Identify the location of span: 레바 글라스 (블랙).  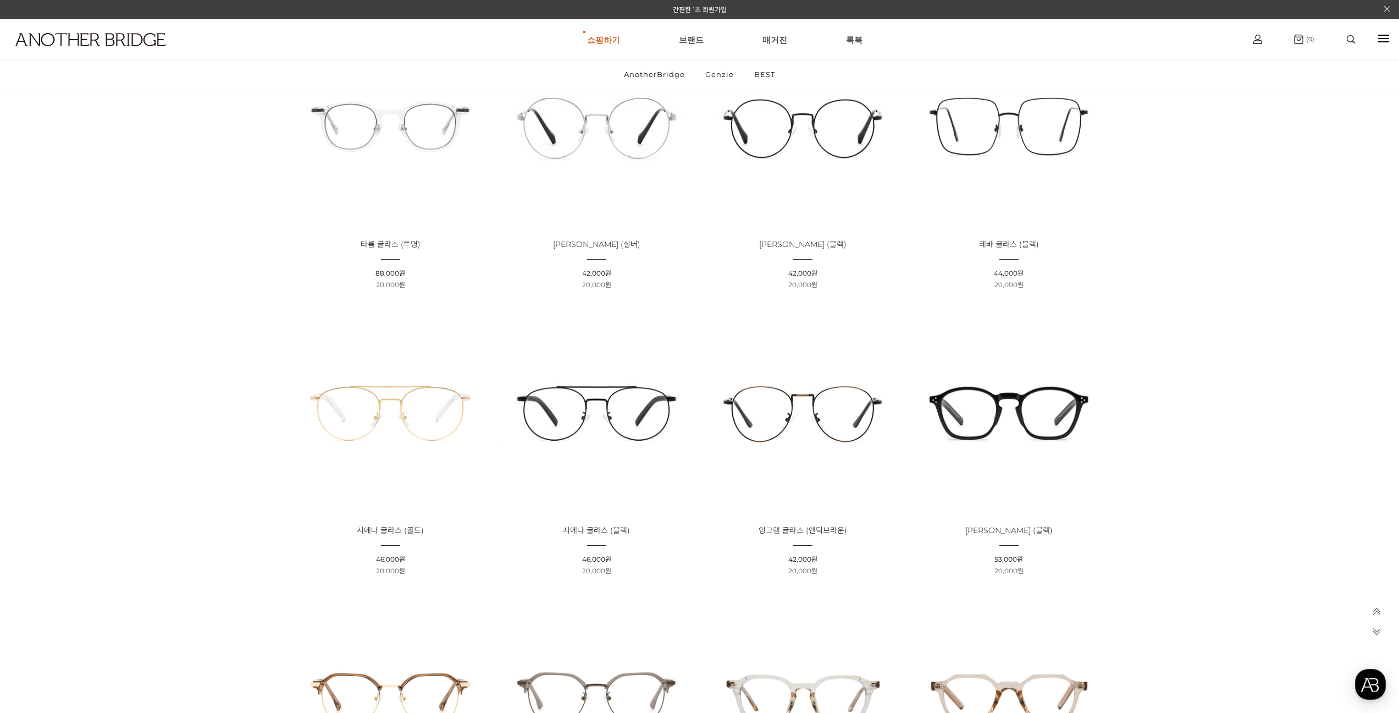
(1009, 244).